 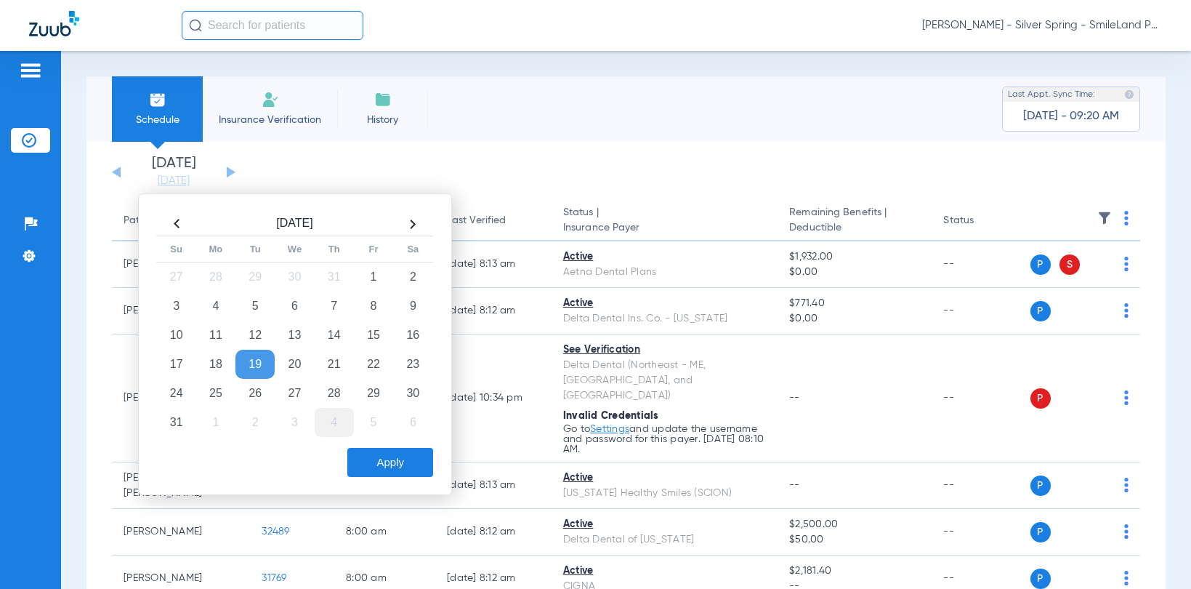 I want to click on span: Invalid Credentials, so click(x=611, y=416).